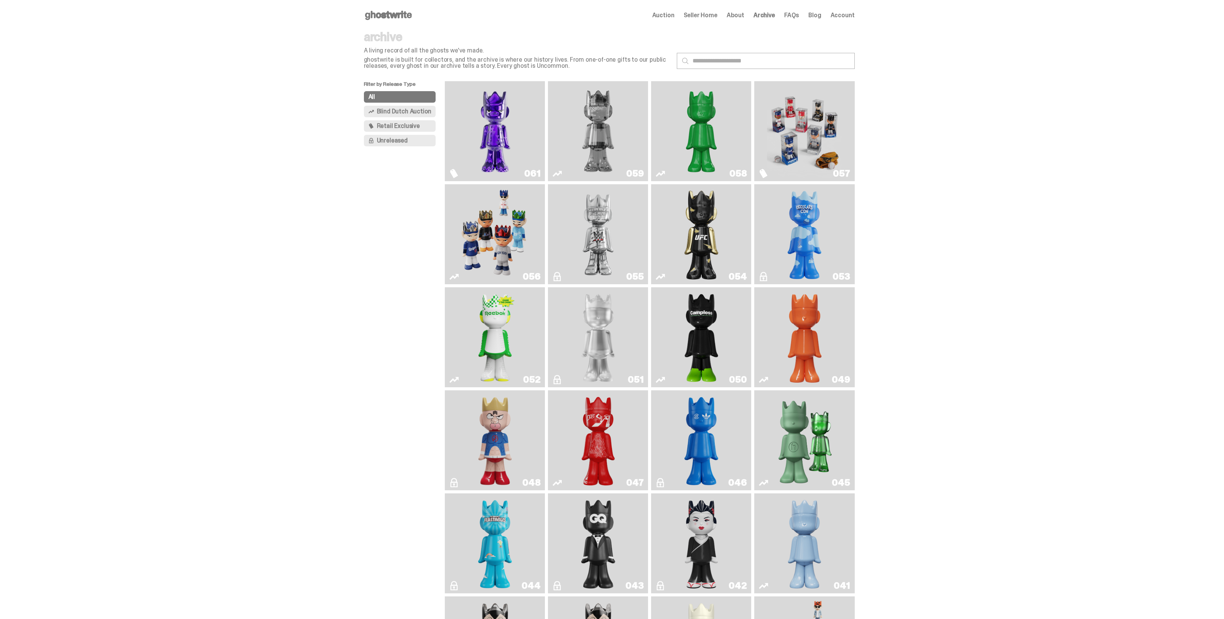 This screenshot has width=1224, height=619. What do you see at coordinates (701, 440) in the screenshot?
I see `a: ComplexCon HK` at bounding box center [701, 440].